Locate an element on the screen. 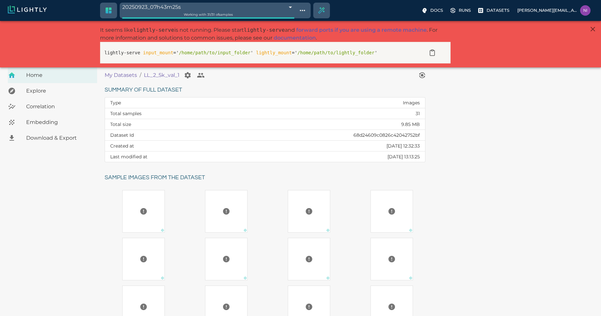 The image size is (601, 316). a: Home is located at coordinates (52, 75).